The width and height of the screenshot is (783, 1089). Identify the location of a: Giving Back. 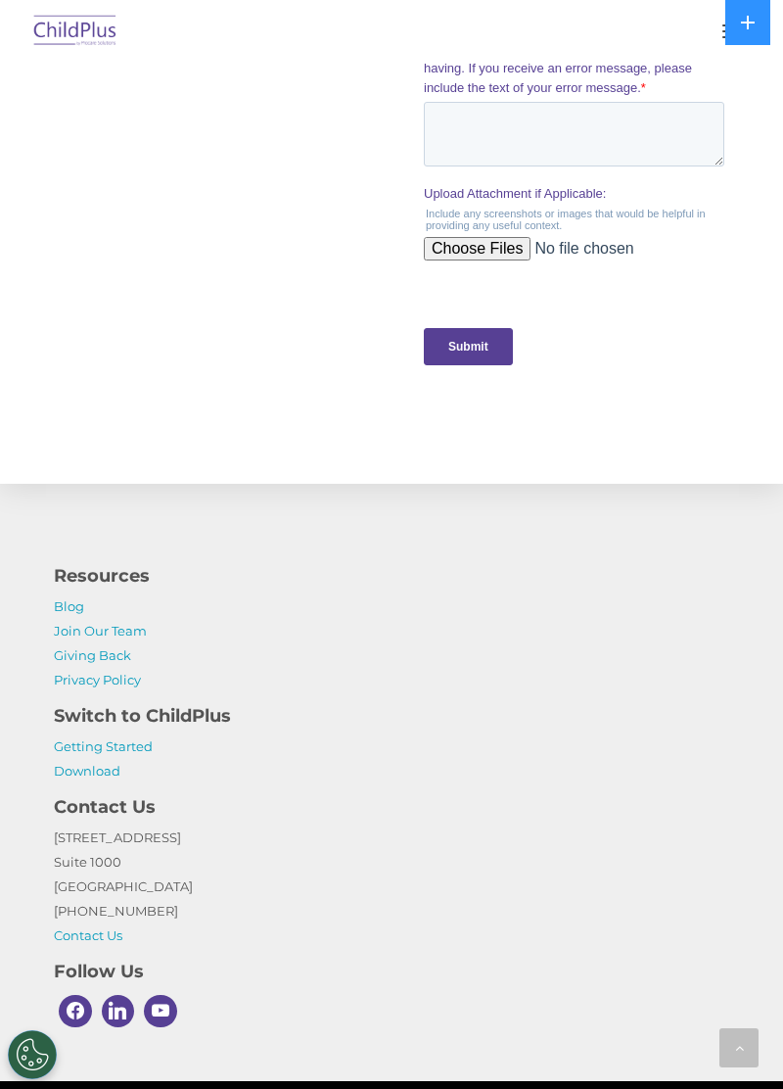
(92, 655).